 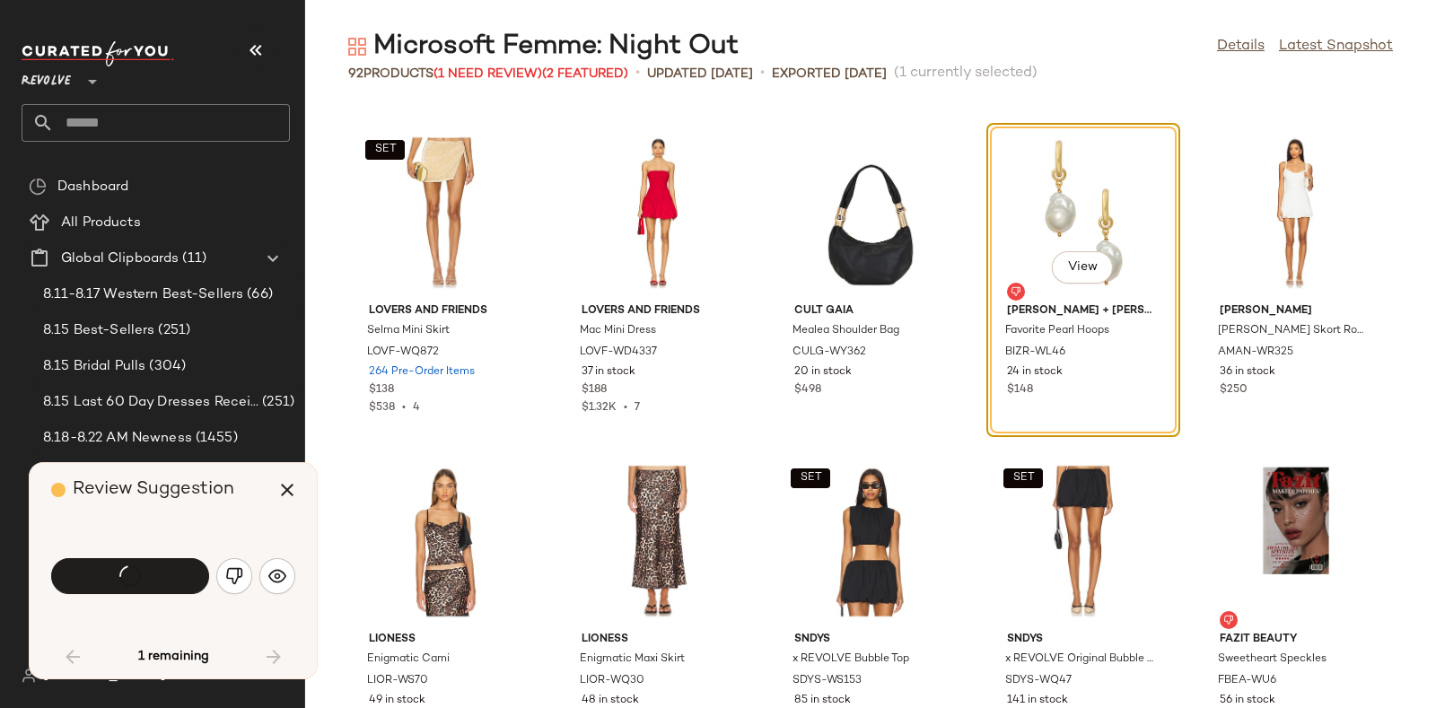 I want to click on span: Revolve, so click(x=46, y=77).